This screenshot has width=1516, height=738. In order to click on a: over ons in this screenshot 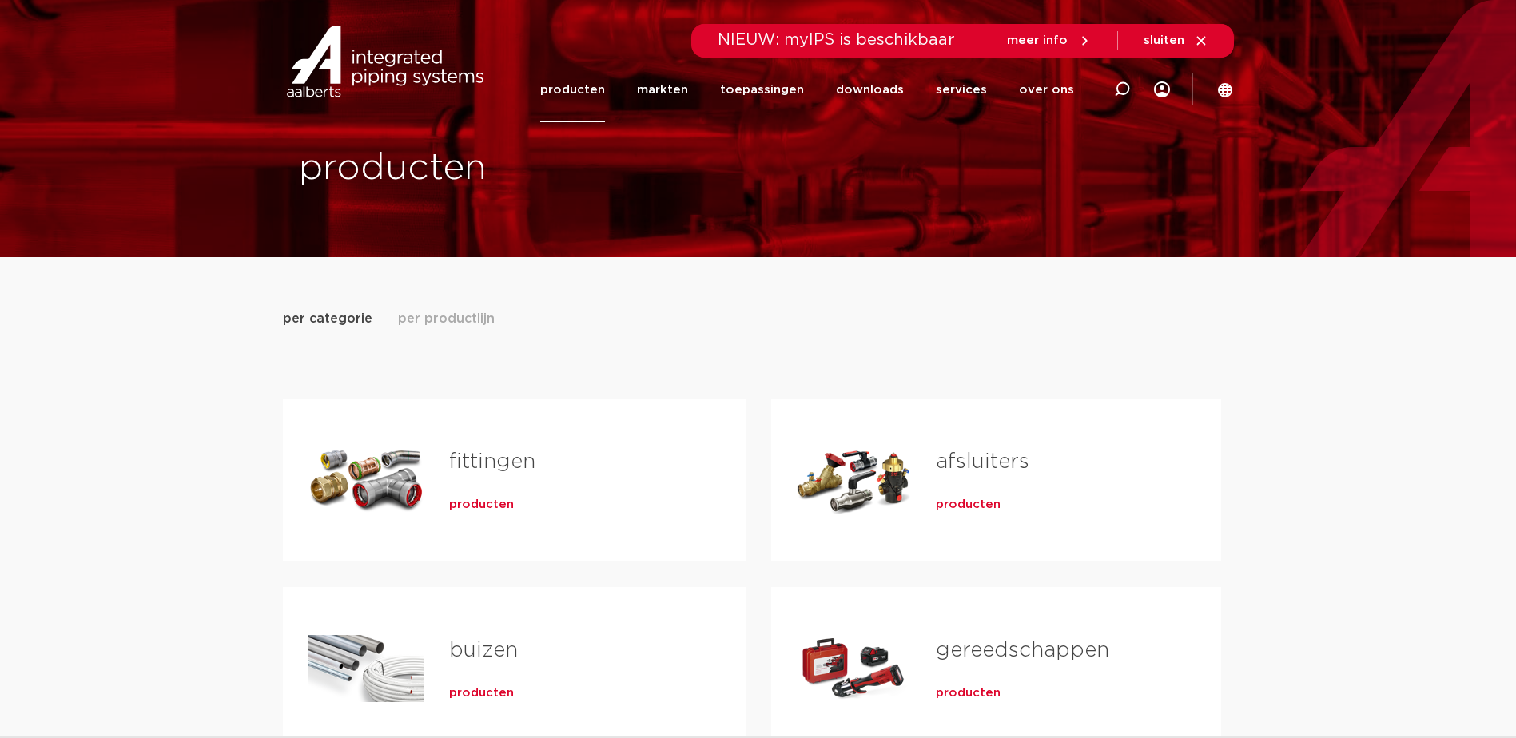, I will do `click(1046, 89)`.